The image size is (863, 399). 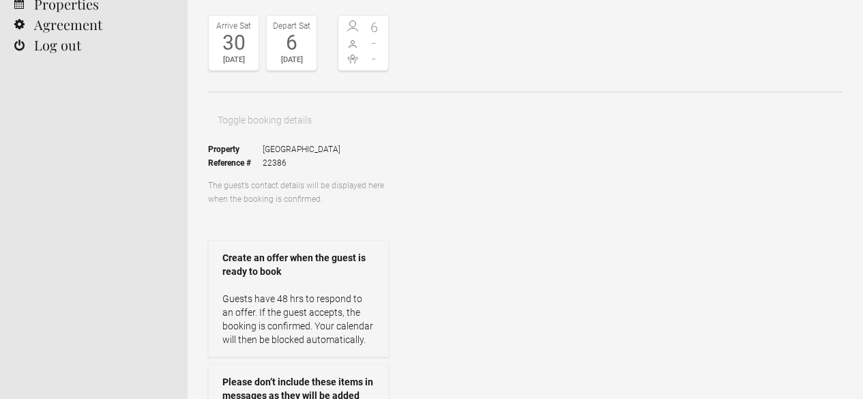 What do you see at coordinates (298, 192) in the screenshot?
I see `p: The guest’s contact details will be displayed here when the booking is confirmed.` at bounding box center [298, 192].